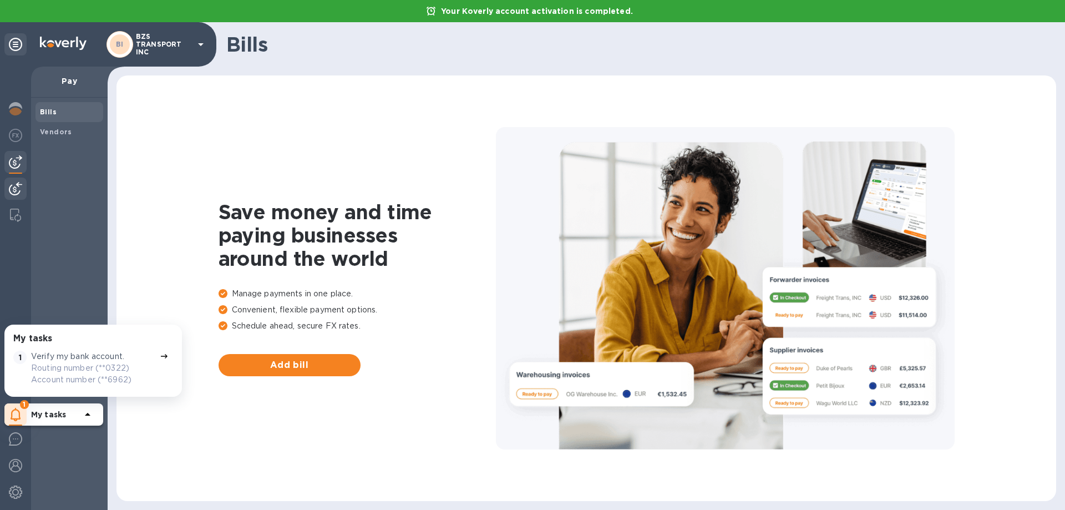  I want to click on p: Convenient, flexible payment options., so click(357, 310).